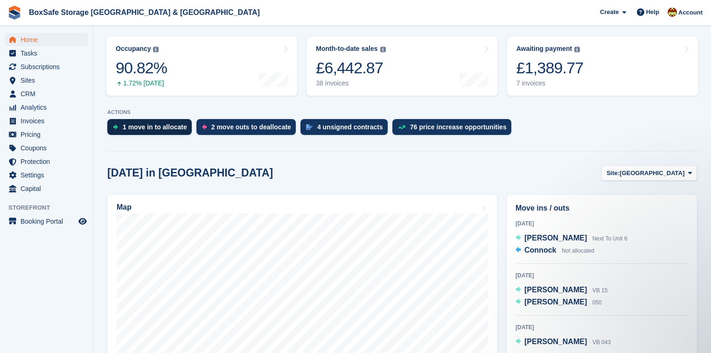 The height and width of the screenshot is (353, 711). What do you see at coordinates (613, 173) in the screenshot?
I see `span: Site:` at bounding box center [613, 173].